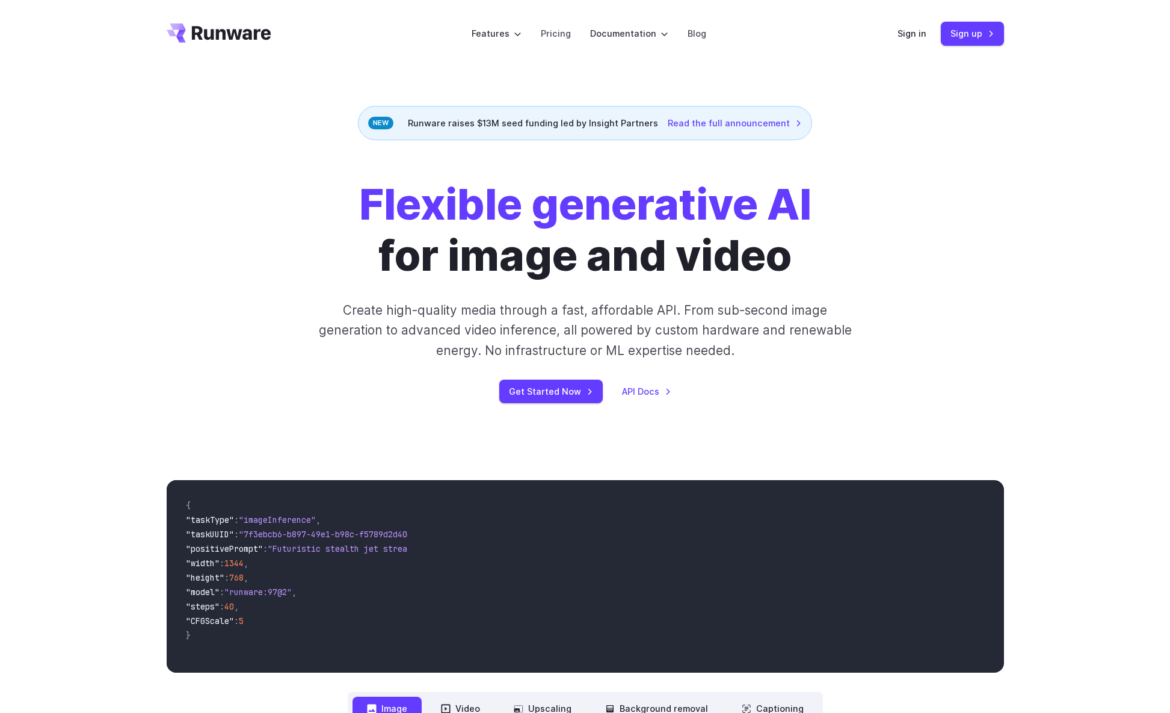  I want to click on p: Create high-quality media through a fast, affordable API. From sub-second image generation to adv..., so click(585, 330).